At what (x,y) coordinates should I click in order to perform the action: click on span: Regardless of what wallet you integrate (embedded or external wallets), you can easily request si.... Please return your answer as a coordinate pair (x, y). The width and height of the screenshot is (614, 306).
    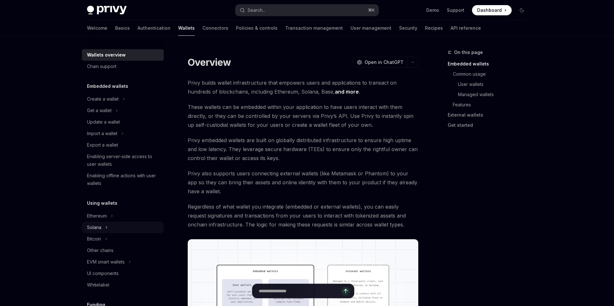
    Looking at the image, I should click on (303, 216).